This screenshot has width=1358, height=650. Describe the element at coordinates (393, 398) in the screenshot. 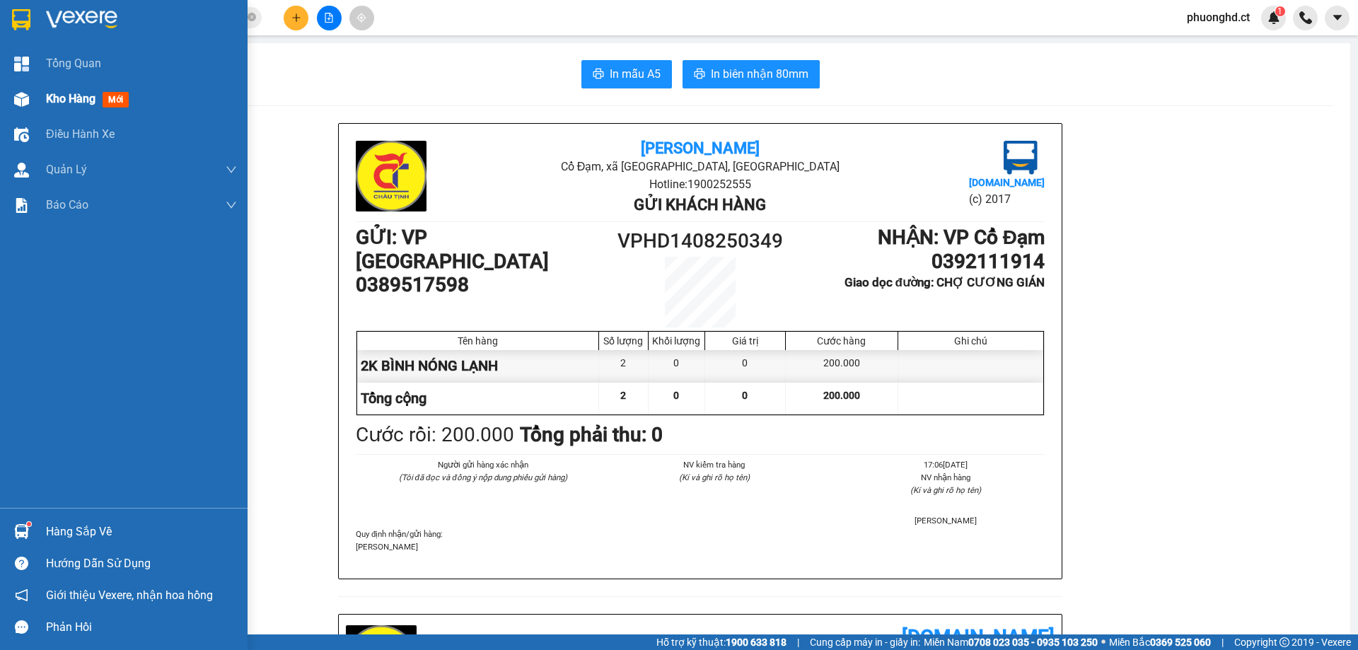

I see `span: Tổng cộng` at that location.